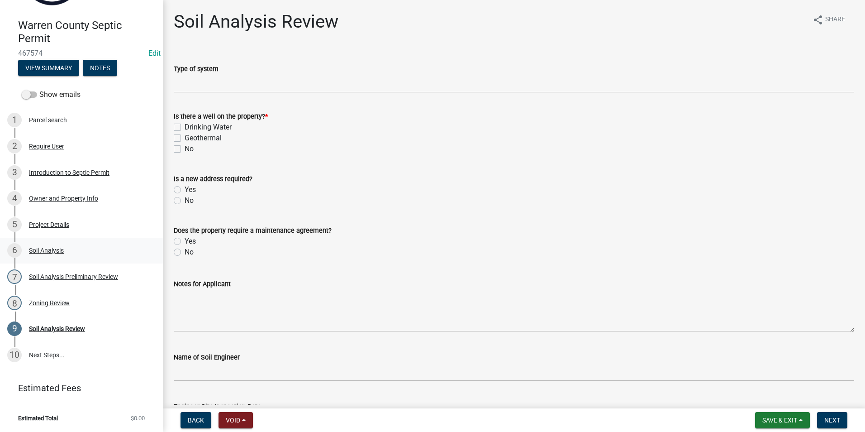 This screenshot has width=865, height=432. What do you see at coordinates (14, 146) in the screenshot?
I see `div: 2` at bounding box center [14, 146].